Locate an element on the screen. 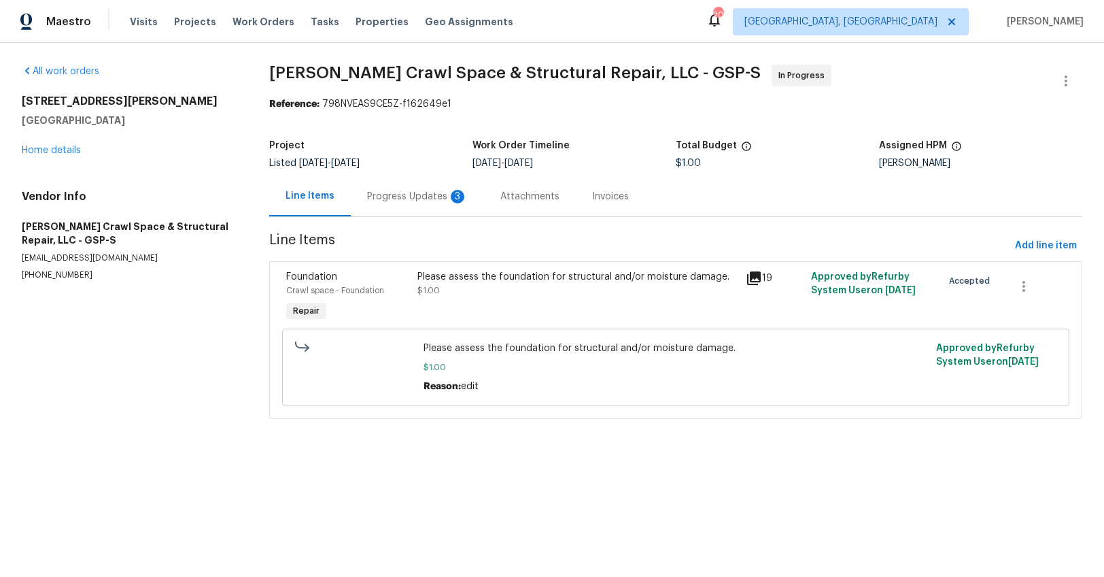  div: Progress Updates is located at coordinates (417, 196).